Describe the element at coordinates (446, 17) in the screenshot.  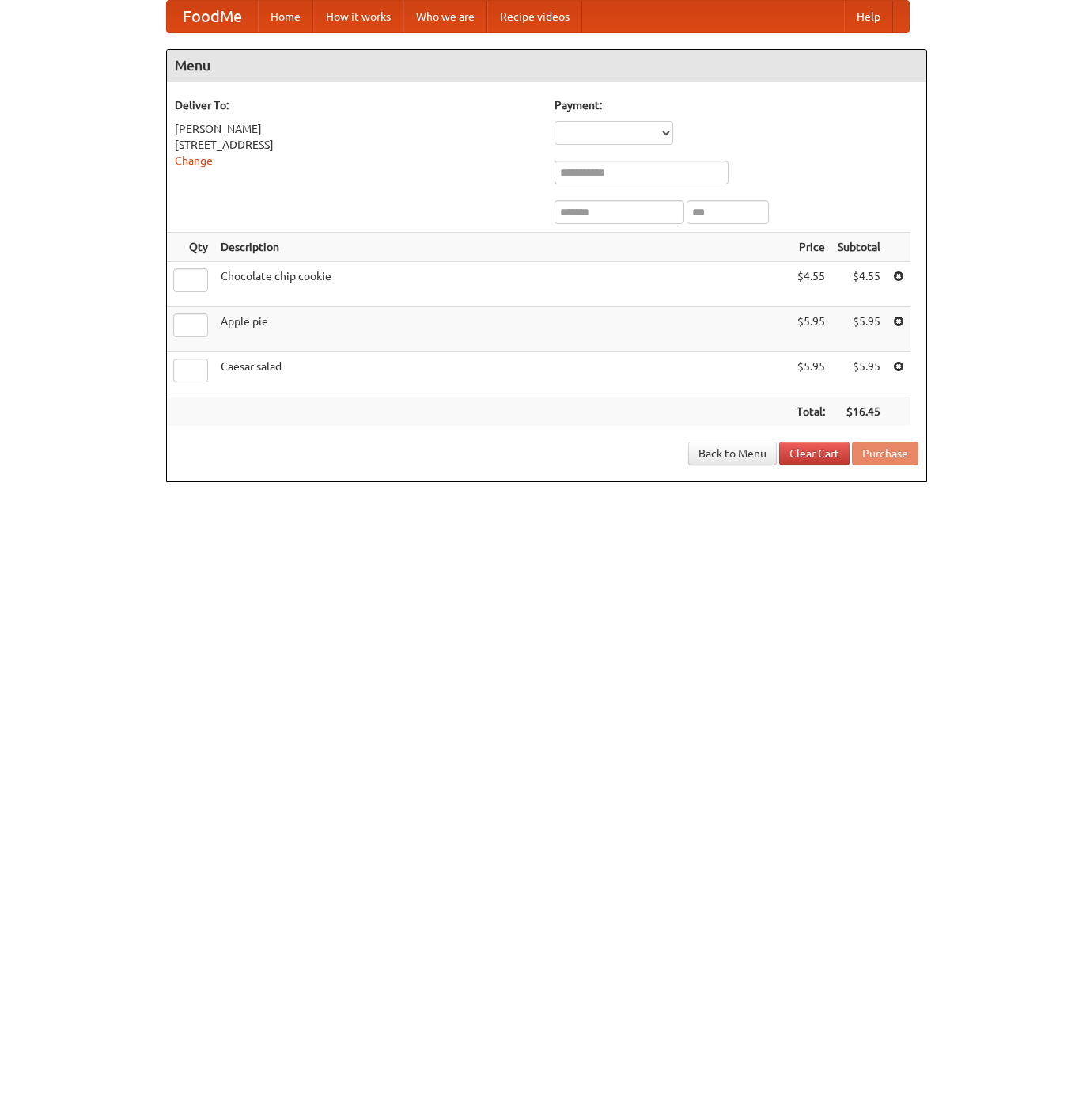
I see `a: Who we are` at that location.